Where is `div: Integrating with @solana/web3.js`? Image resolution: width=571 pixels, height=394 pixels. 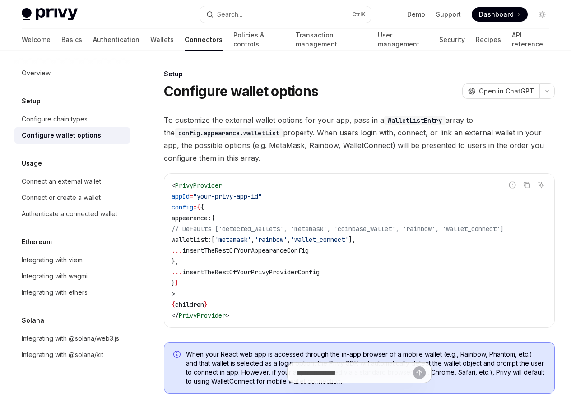
div: Integrating with @solana/web3.js is located at coordinates (70, 339).